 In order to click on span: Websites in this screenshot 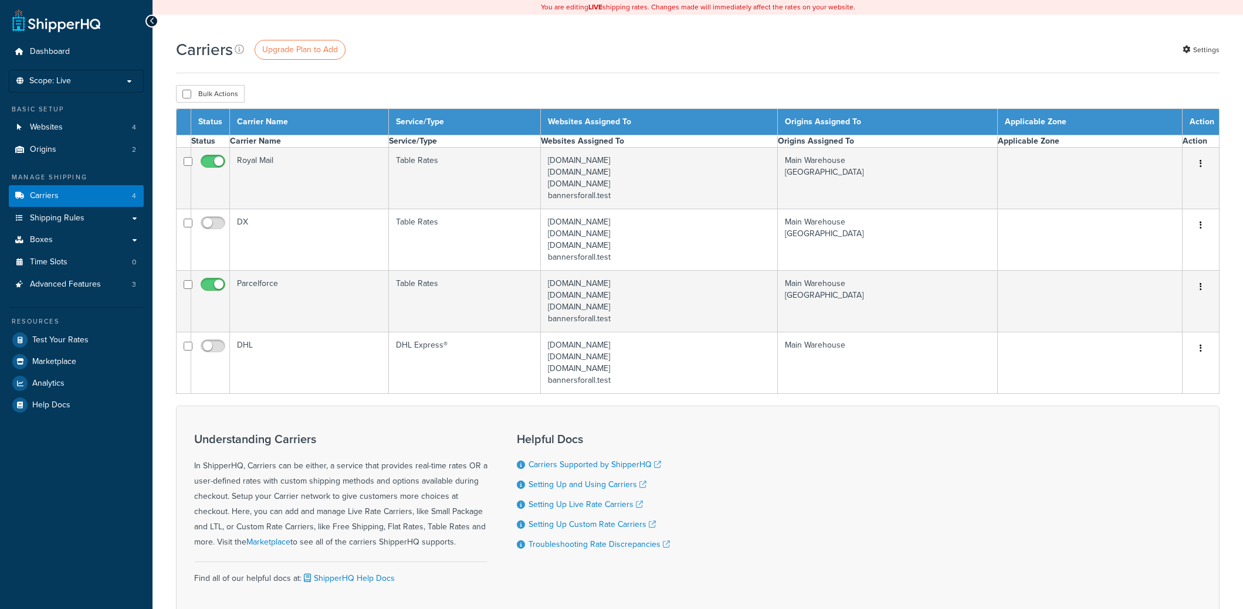, I will do `click(46, 127)`.